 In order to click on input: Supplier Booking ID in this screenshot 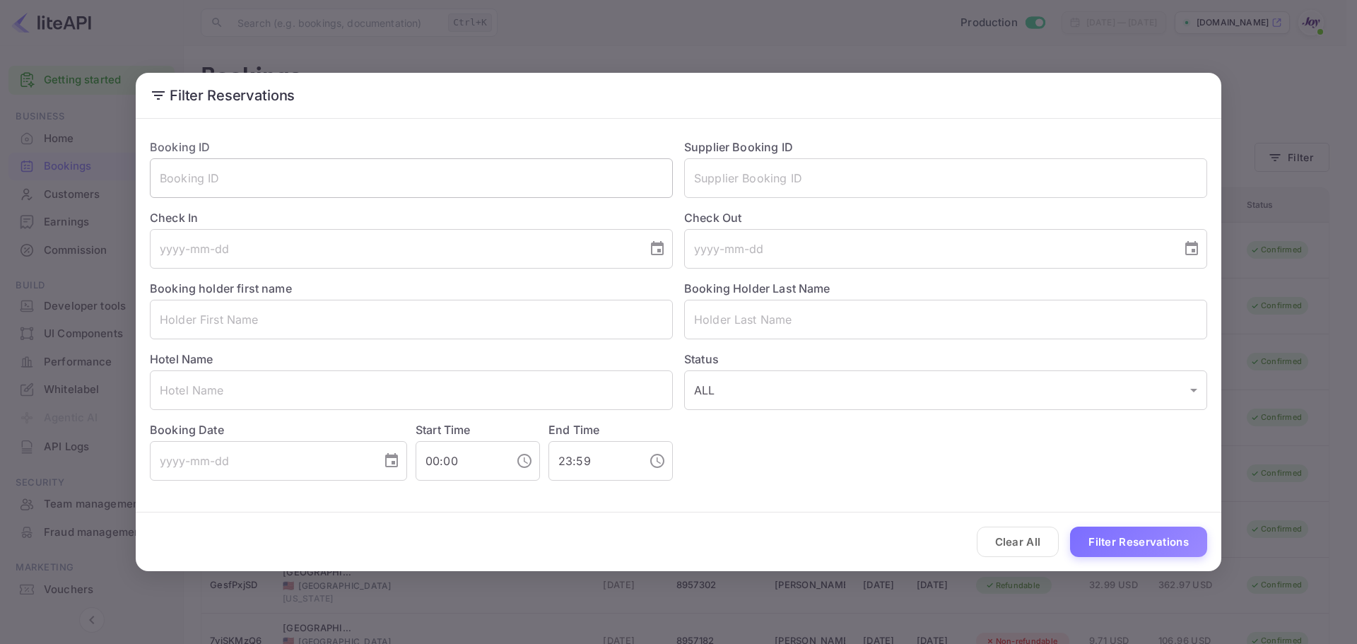, I will do `click(946, 178)`.